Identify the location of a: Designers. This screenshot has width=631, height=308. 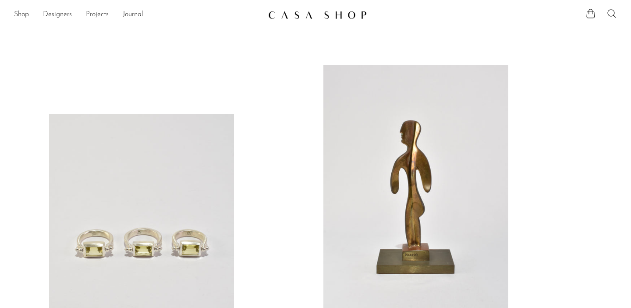
(57, 15).